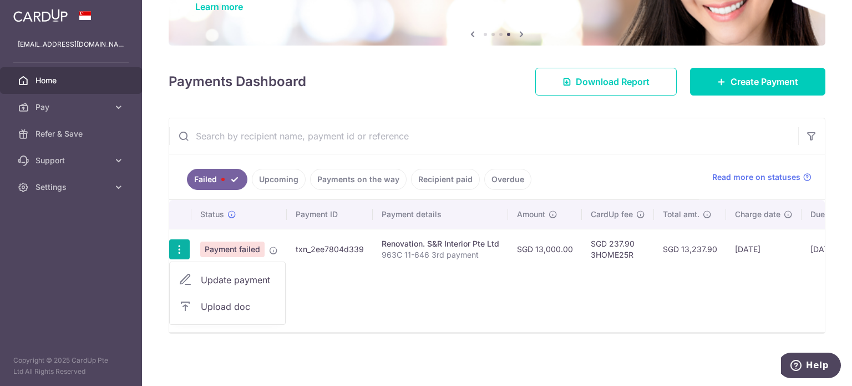  Describe the element at coordinates (72, 107) in the screenshot. I see `span: Pay` at that location.